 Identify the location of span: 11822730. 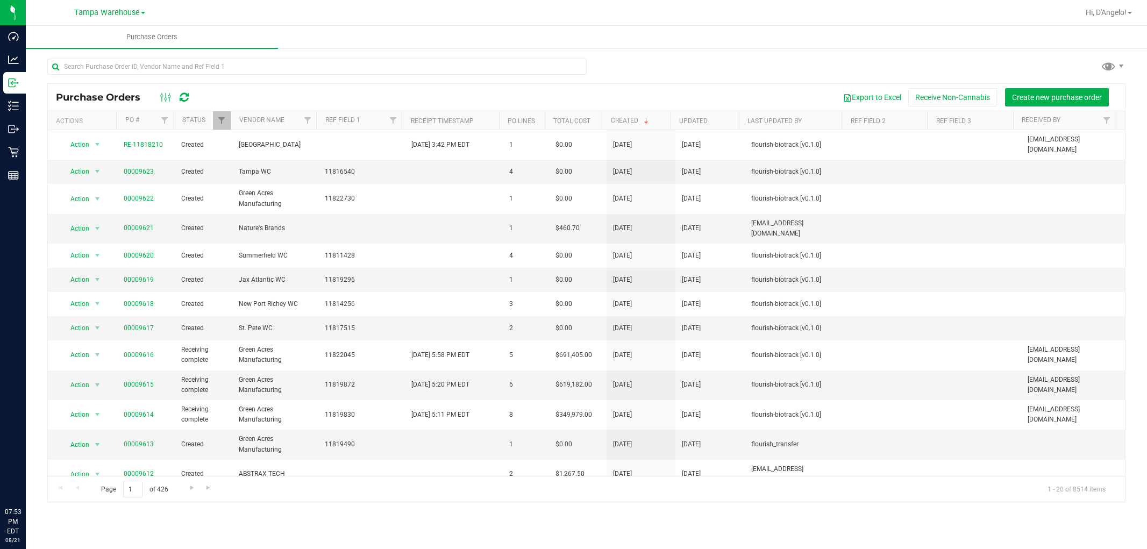
(361, 198).